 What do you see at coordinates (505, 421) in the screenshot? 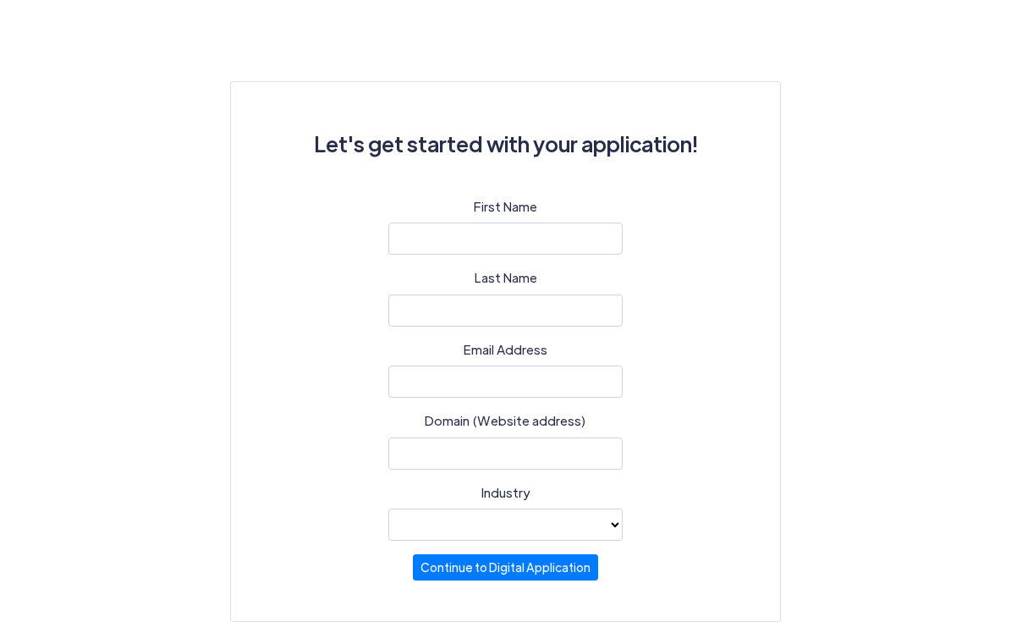
I see `label: Domain (Website address)` at bounding box center [505, 421].